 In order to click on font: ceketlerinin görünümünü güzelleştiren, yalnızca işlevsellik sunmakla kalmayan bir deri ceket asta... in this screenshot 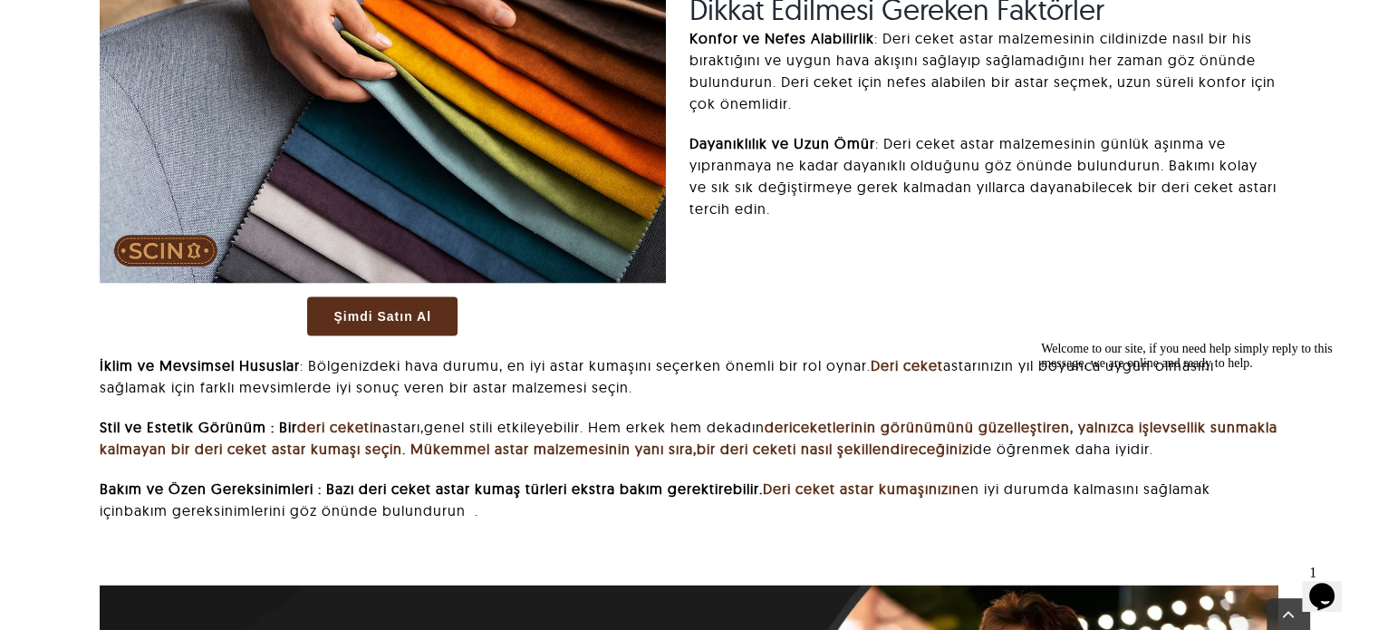, I will do `click(688, 438)`.